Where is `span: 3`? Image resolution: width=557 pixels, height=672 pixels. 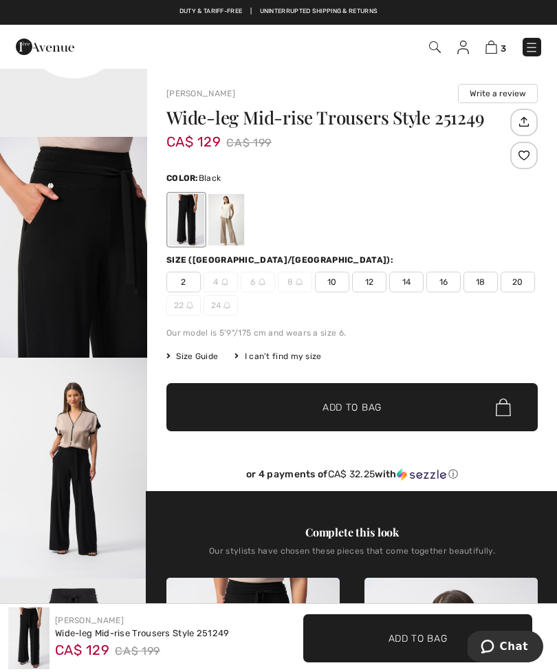
span: 3 is located at coordinates (504, 48).